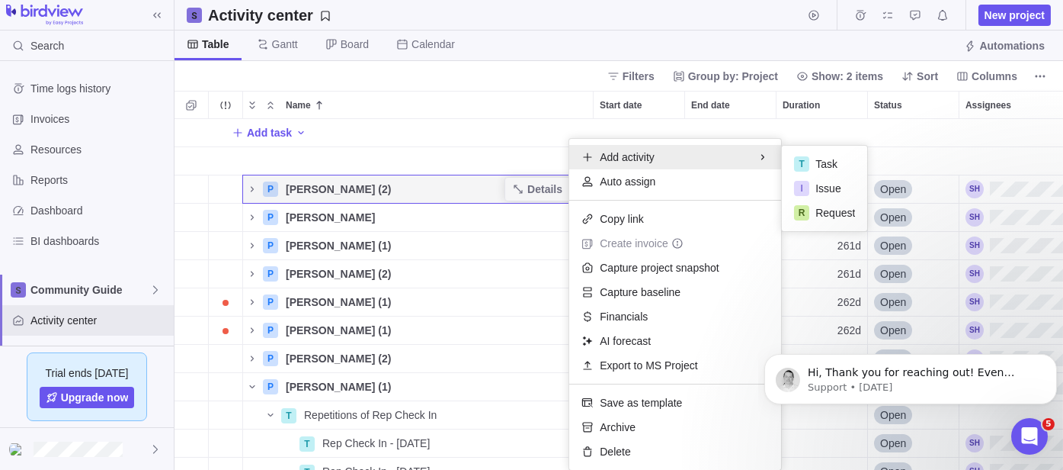  I want to click on span: Request, so click(835, 213).